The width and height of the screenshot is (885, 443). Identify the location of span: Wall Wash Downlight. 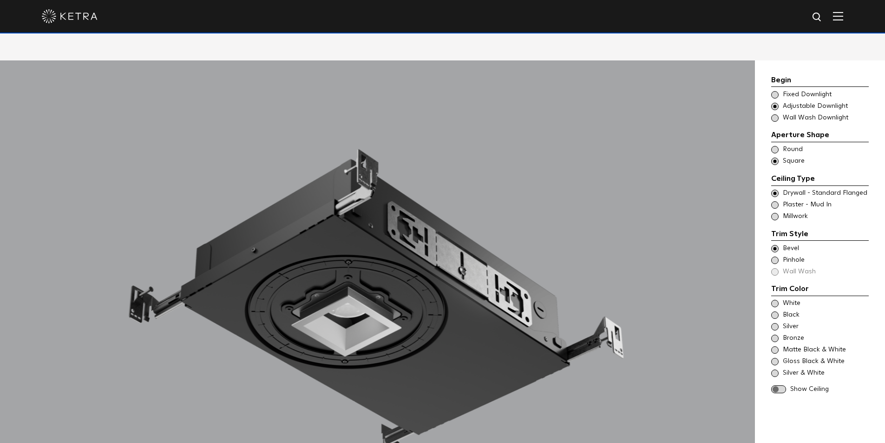
(825, 118).